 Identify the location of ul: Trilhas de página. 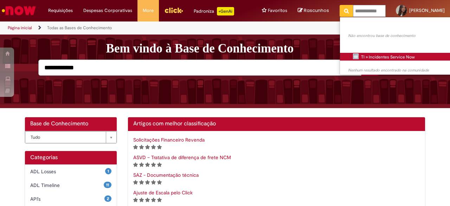
(150, 28).